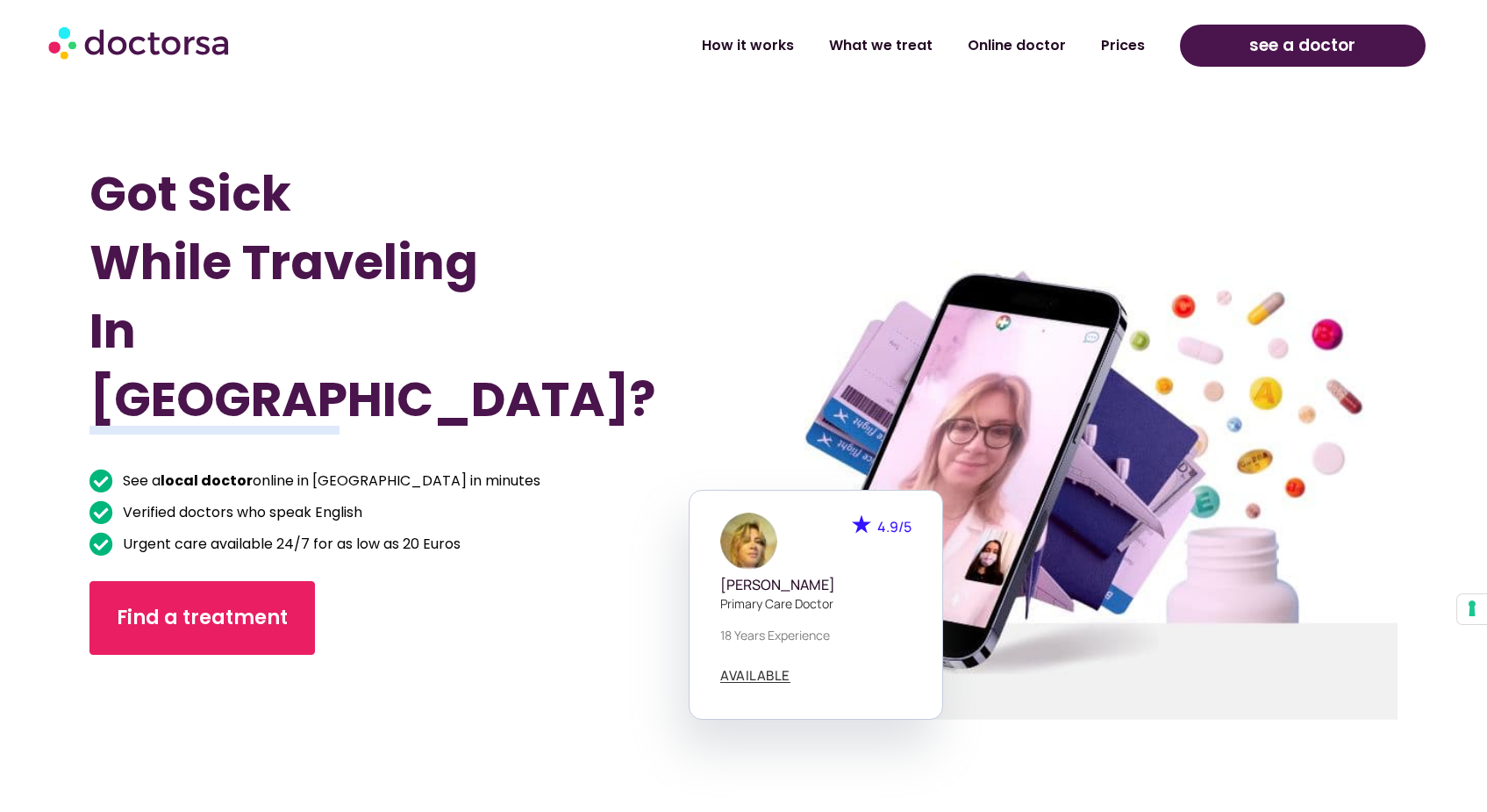 The height and width of the screenshot is (812, 1487). Describe the element at coordinates (289, 544) in the screenshot. I see `span: Urgent care available 24/7 for as low as 20 Euros` at that location.